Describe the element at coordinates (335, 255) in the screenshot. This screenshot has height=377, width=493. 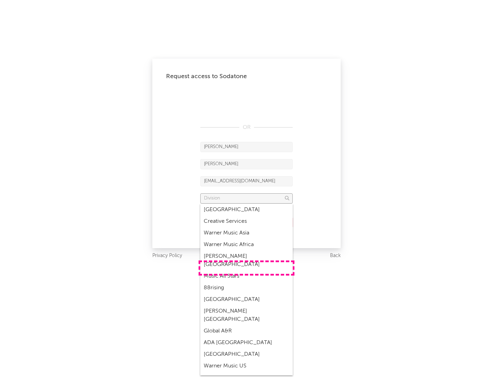
I see `a: Back` at that location.